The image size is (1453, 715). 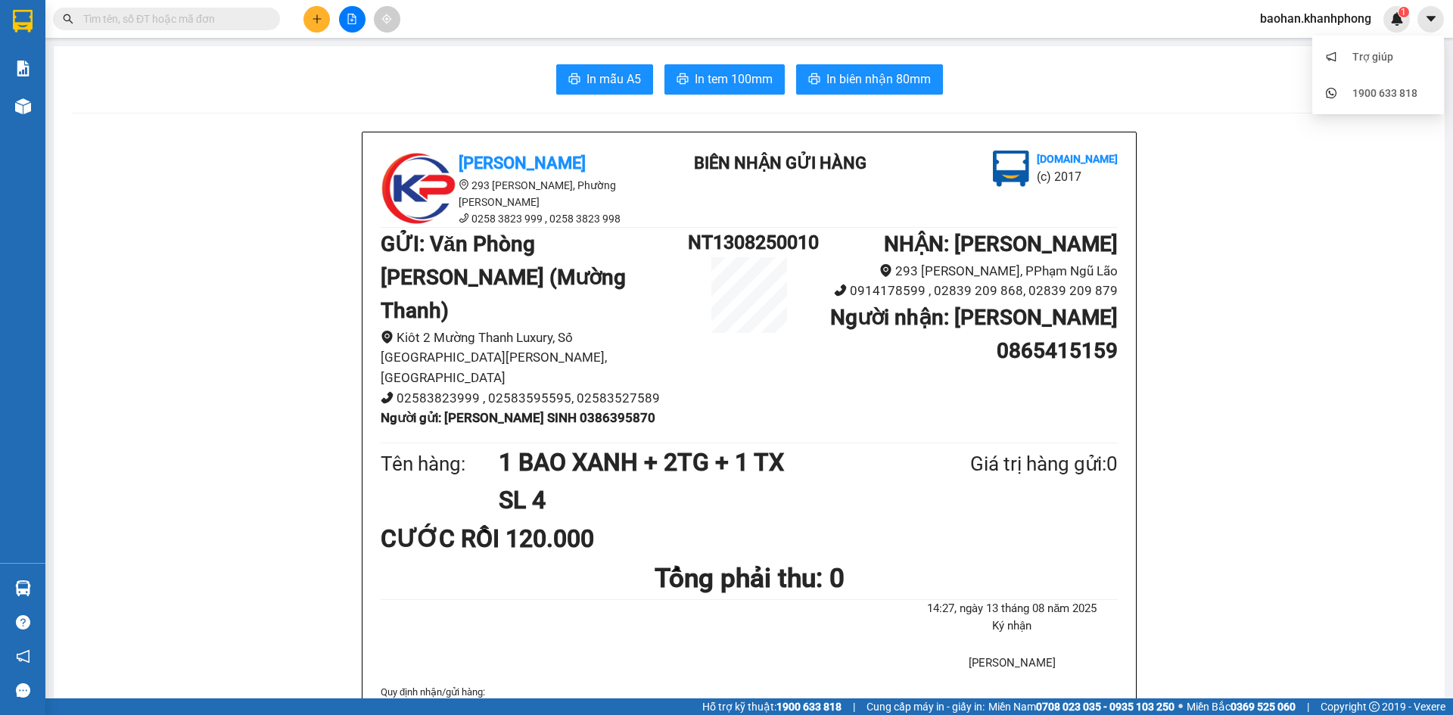 I want to click on span: plus, so click(x=317, y=19).